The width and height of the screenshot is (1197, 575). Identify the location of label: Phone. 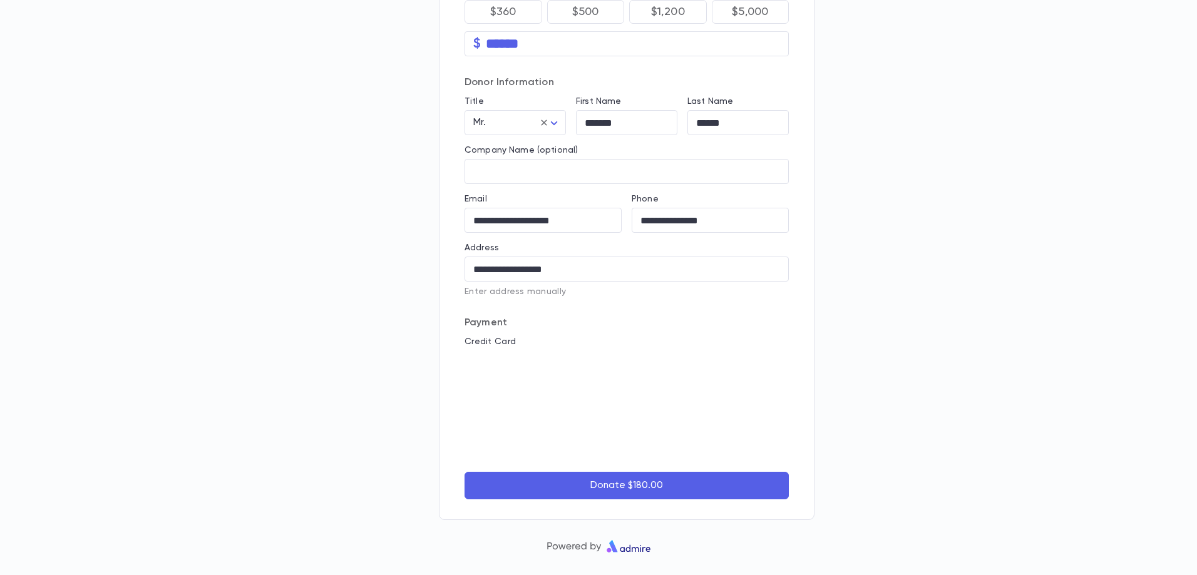
(645, 199).